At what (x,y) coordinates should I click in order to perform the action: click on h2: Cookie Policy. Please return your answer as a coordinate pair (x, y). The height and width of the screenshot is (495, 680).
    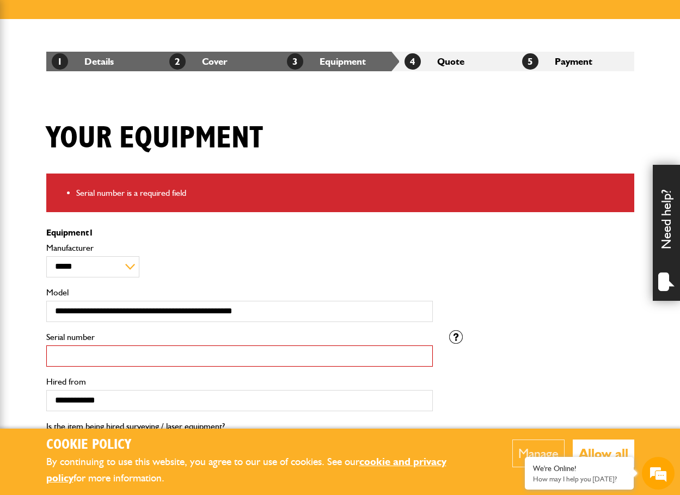
    Looking at the image, I should click on (262, 445).